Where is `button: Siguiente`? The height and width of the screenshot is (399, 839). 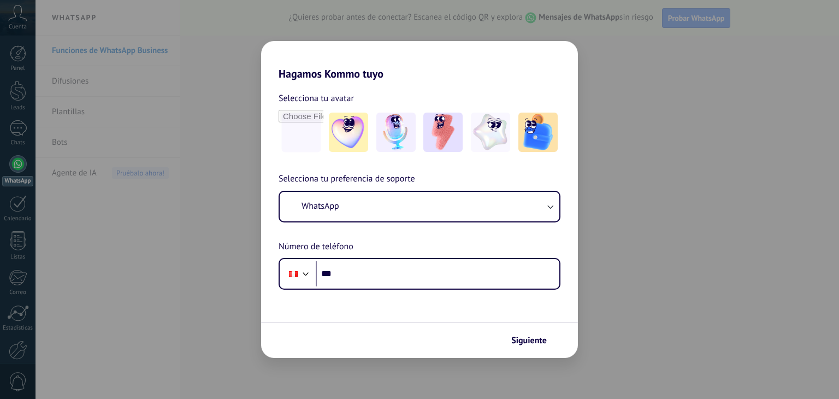 button: Siguiente is located at coordinates (534, 340).